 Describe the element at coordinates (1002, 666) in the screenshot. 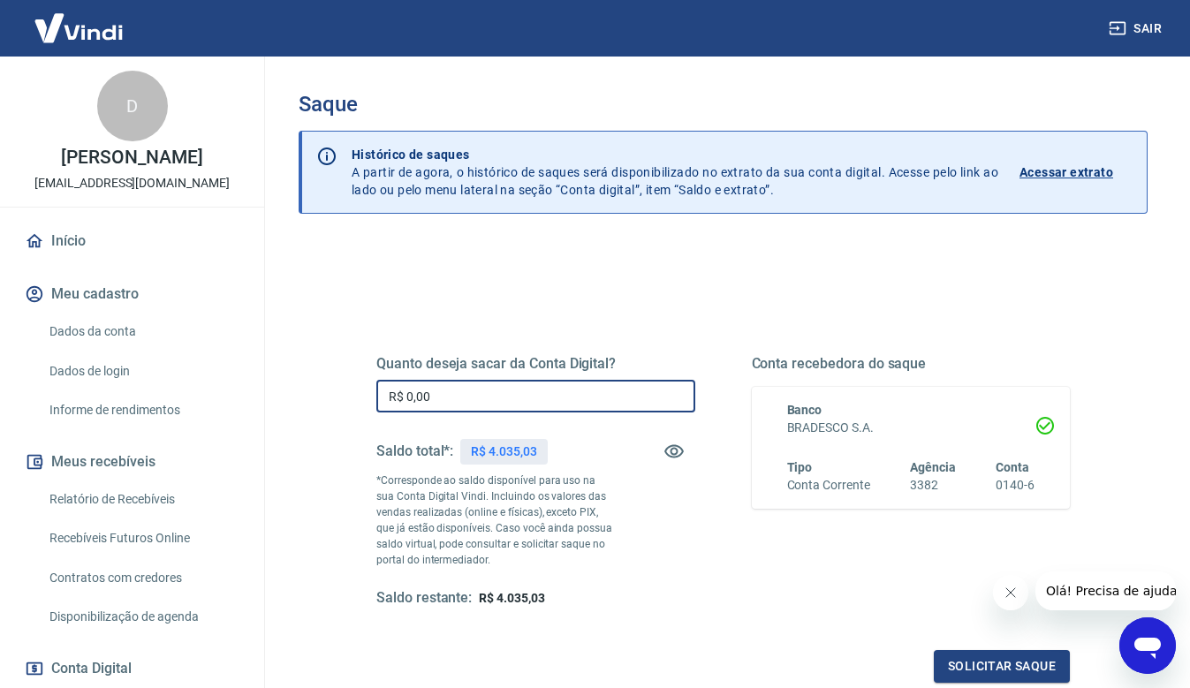

I see `button: Solicitar saque` at that location.